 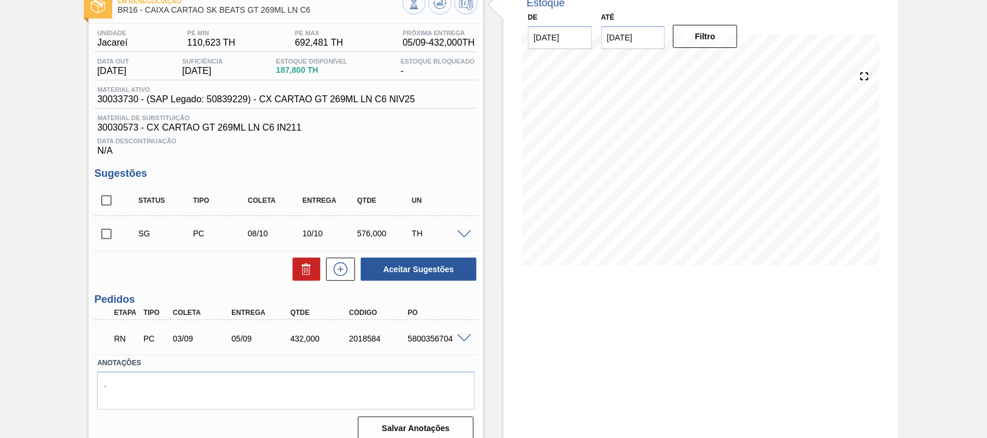 I want to click on div: 432,000, so click(x=320, y=339).